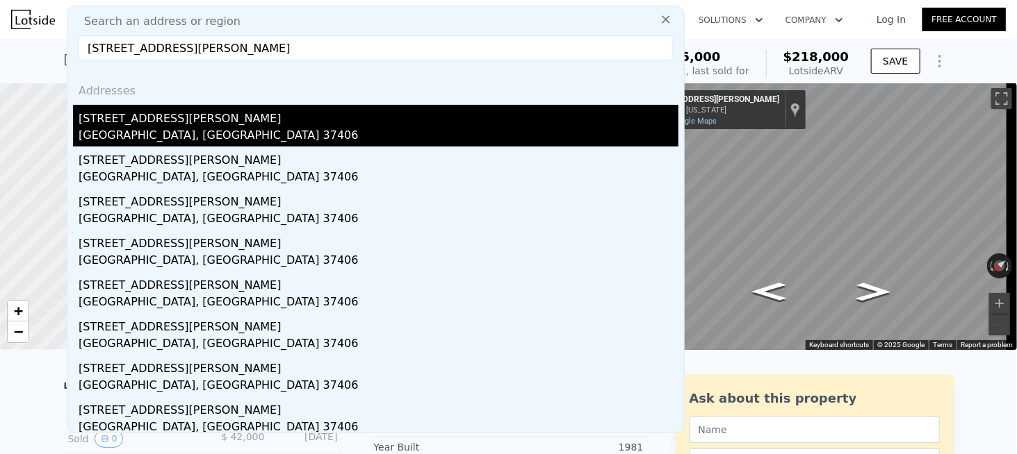 This screenshot has height=454, width=1017. What do you see at coordinates (895, 61) in the screenshot?
I see `button: SAVE` at bounding box center [895, 61].